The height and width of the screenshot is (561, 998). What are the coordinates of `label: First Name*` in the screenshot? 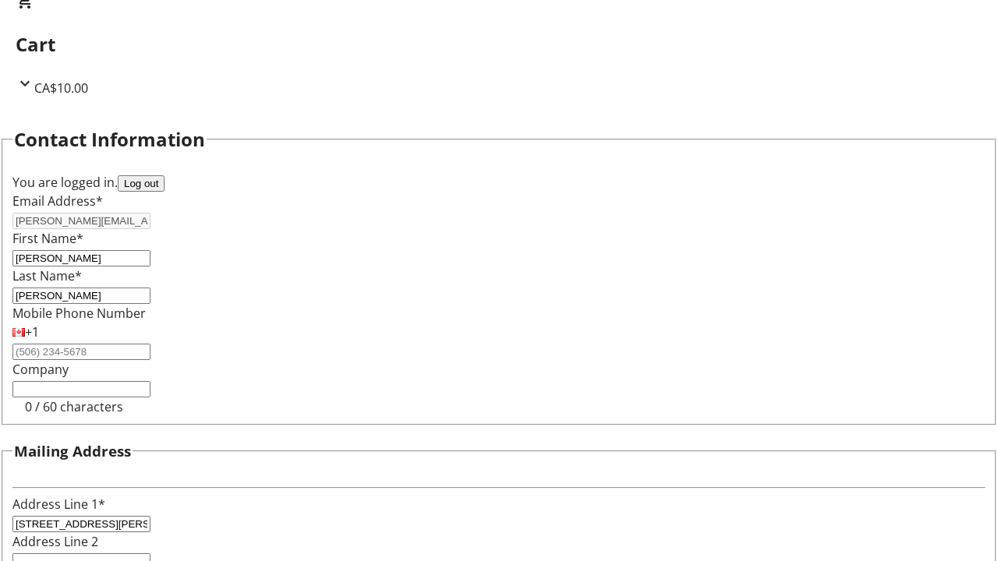 It's located at (48, 239).